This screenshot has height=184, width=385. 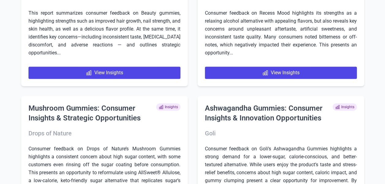 I want to click on p: Consumer feedback on Recess Mood highlights its strengths as a relaxing alcohol alternative with ..., so click(x=281, y=33).